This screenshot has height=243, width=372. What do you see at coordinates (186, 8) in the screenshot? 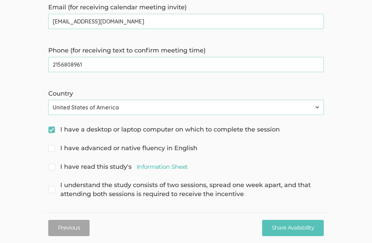
I see `label: Email (for receiving calendar meeting invite)` at bounding box center [186, 8].